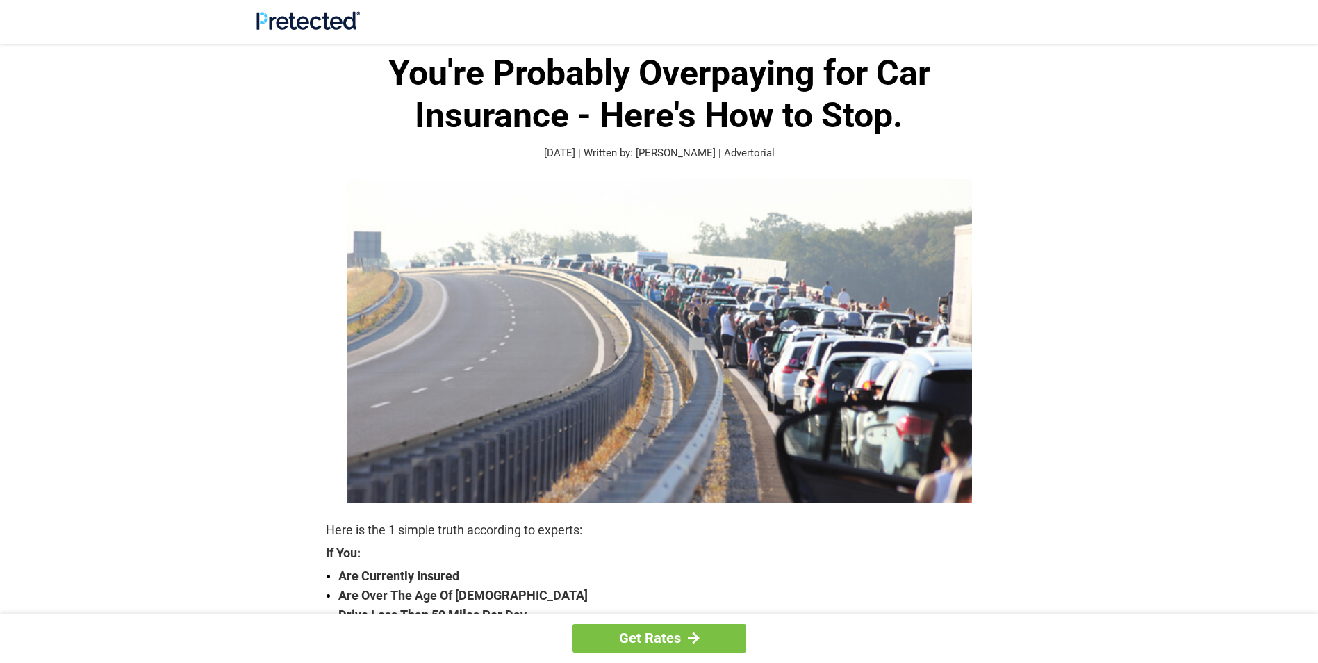 Image resolution: width=1318 pixels, height=663 pixels. Describe the element at coordinates (666, 615) in the screenshot. I see `strong: Drive Less Than 50 Miles Per Day` at that location.